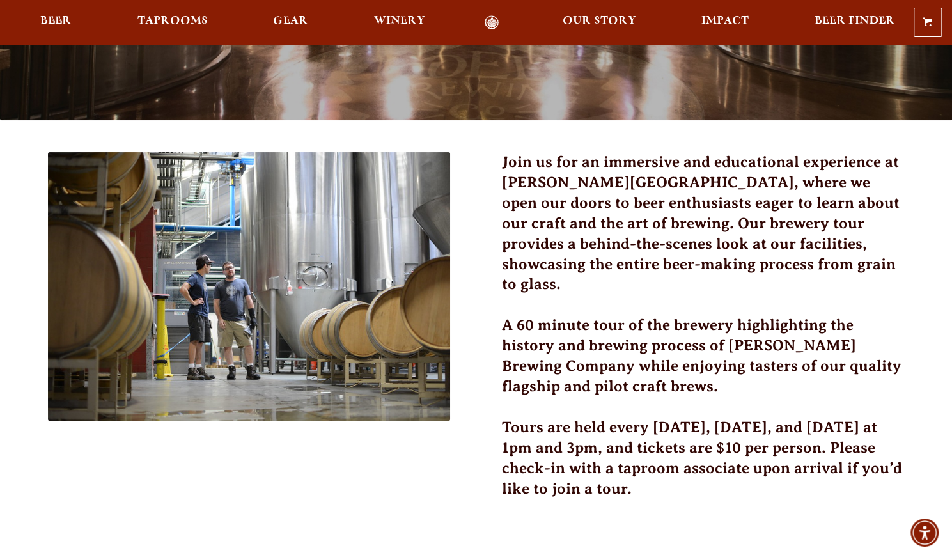 The image size is (952, 555). What do you see at coordinates (924, 533) in the screenshot?
I see `div: Accessibility Menu` at bounding box center [924, 533].